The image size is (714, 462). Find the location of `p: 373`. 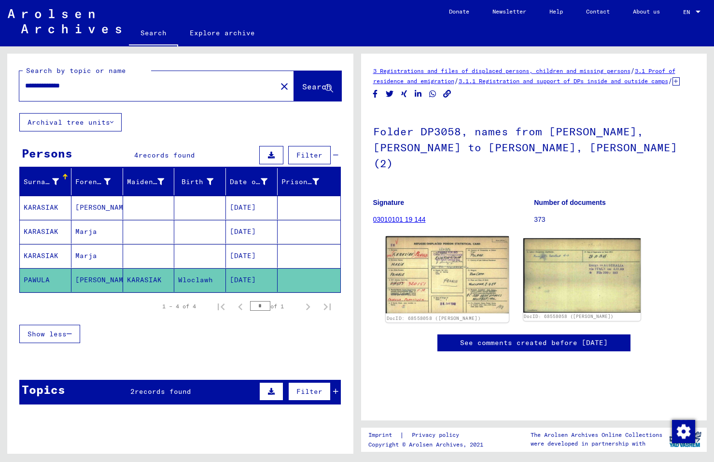

p: 373 is located at coordinates (614, 219).